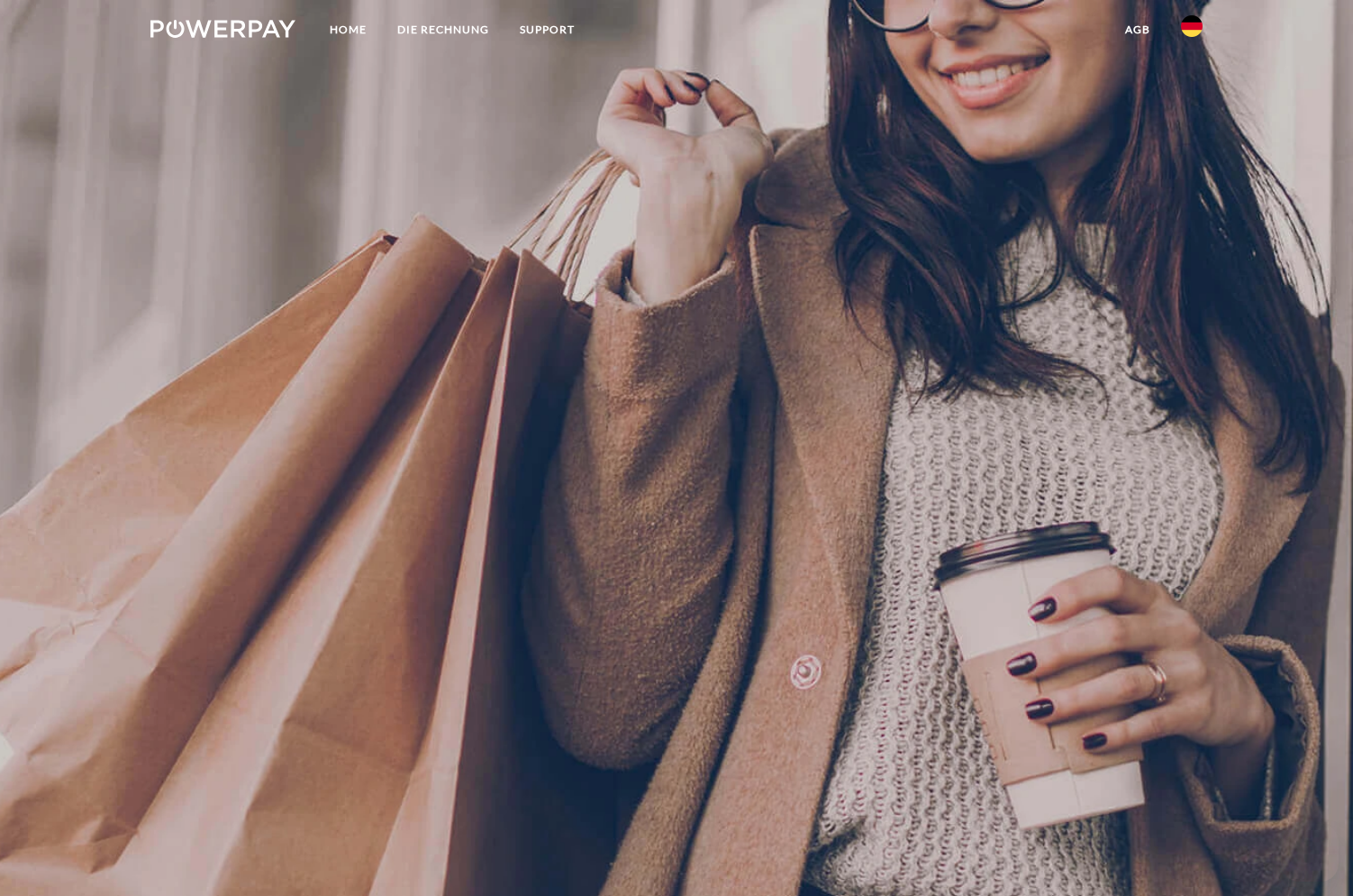  What do you see at coordinates (443, 30) in the screenshot?
I see `a: DIE RECHNUNG` at bounding box center [443, 30].